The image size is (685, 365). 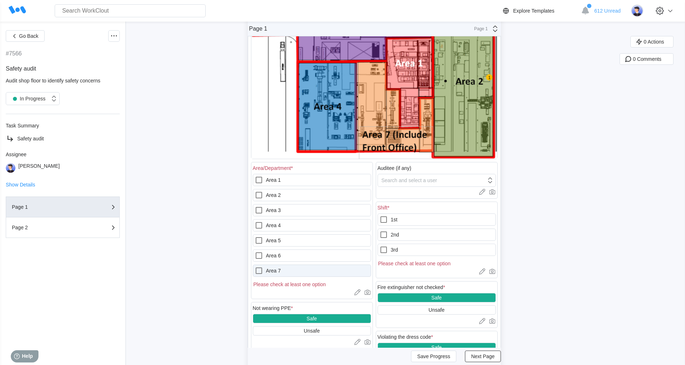 I want to click on div: Shift, so click(x=383, y=207).